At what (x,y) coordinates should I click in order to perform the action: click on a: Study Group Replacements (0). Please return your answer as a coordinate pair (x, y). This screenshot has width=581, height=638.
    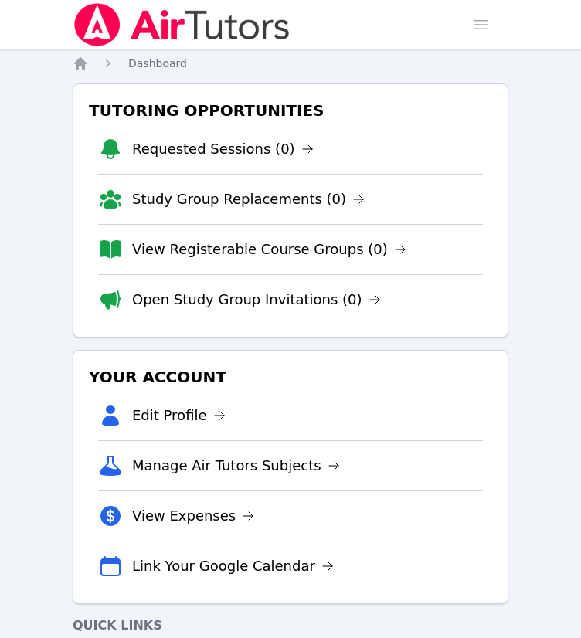
    Looking at the image, I should click on (248, 199).